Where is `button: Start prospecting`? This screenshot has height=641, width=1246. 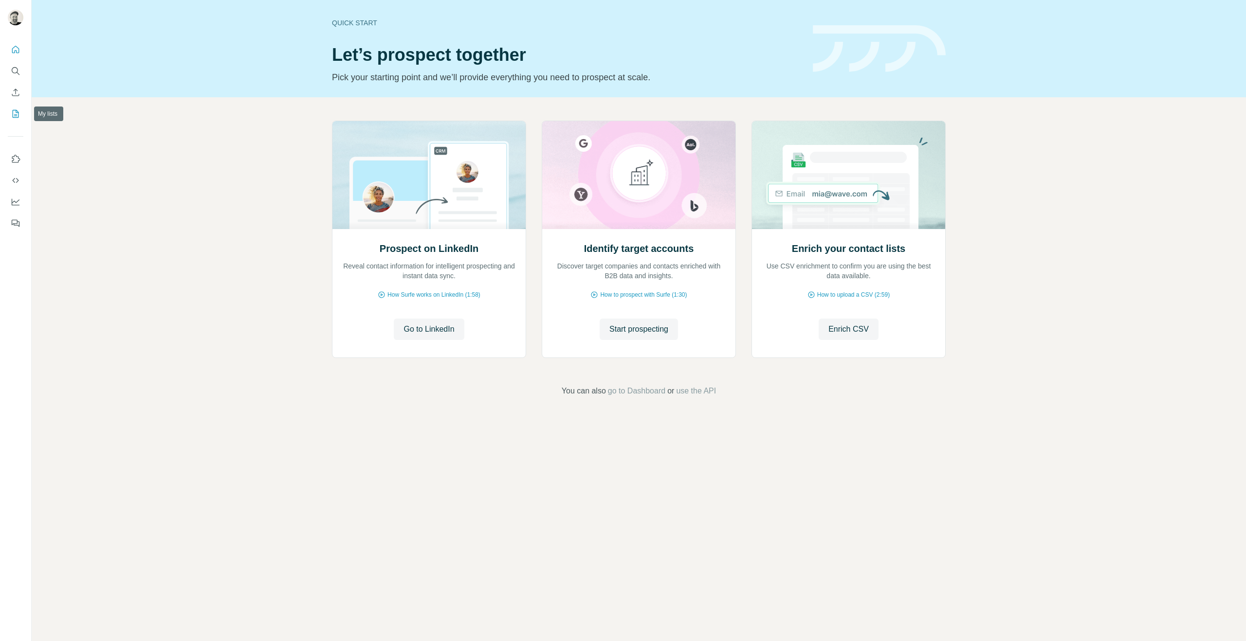 button: Start prospecting is located at coordinates (638, 329).